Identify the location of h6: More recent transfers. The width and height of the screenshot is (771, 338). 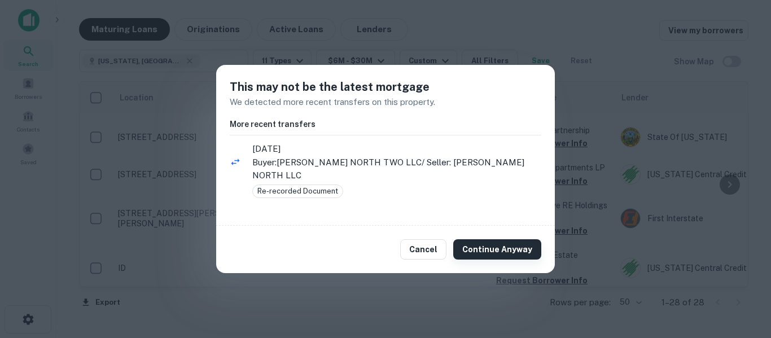
(385, 124).